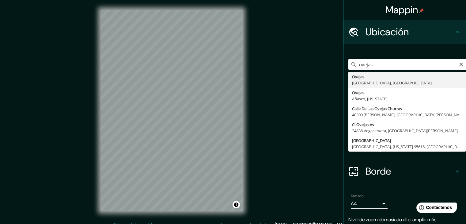 The image size is (466, 224). I want to click on div: Borde, so click(405, 171).